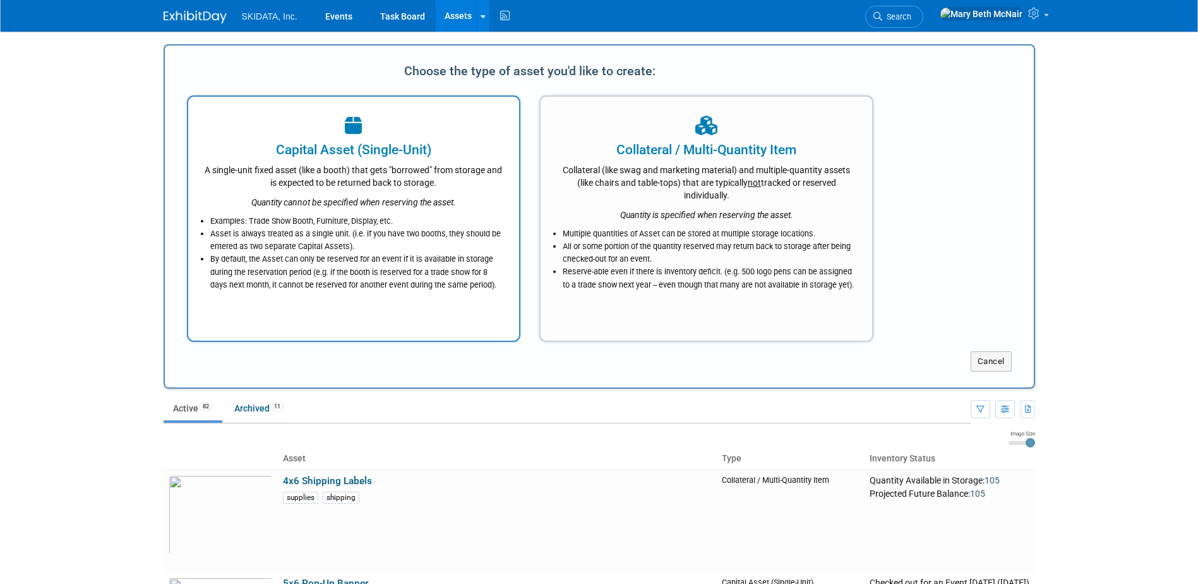 This screenshot has width=1198, height=584. Describe the element at coordinates (991, 361) in the screenshot. I see `button: Cancel` at that location.